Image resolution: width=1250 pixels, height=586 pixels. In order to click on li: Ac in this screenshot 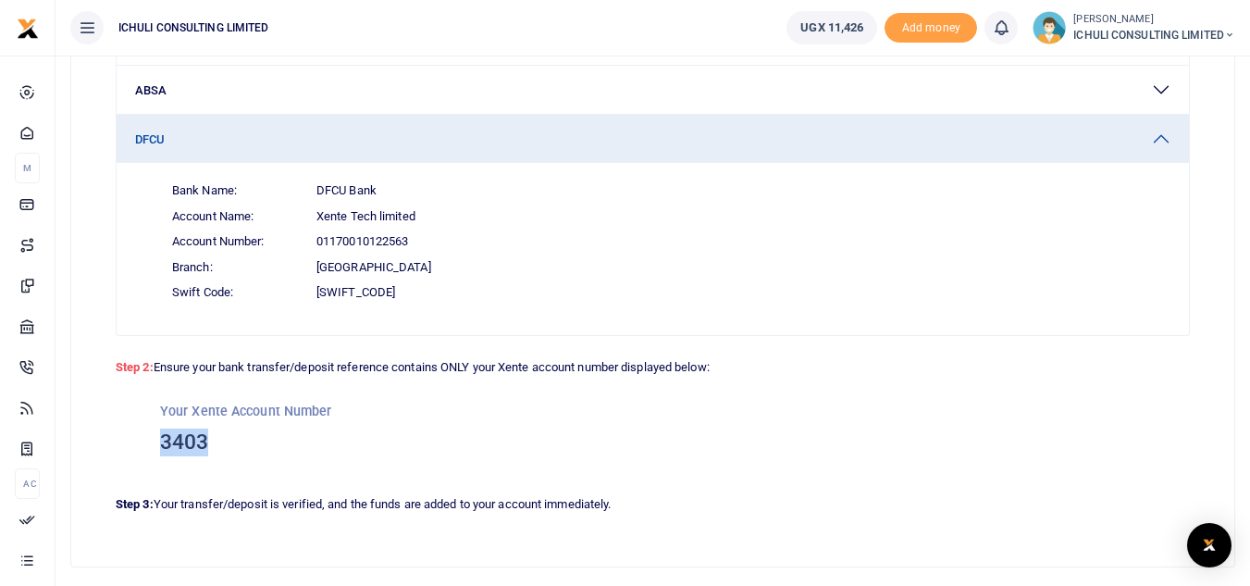, I will do `click(27, 483)`.